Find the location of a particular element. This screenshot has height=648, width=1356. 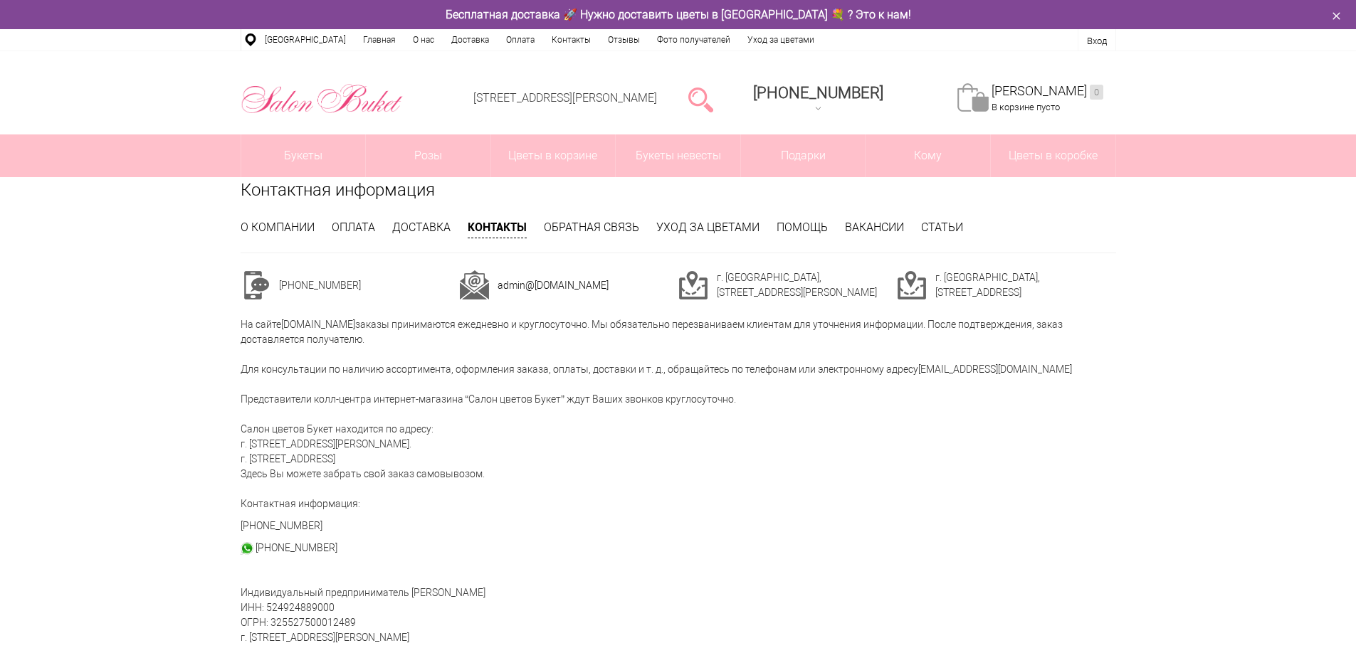

p: Контактная информация: is located at coordinates (678, 504).